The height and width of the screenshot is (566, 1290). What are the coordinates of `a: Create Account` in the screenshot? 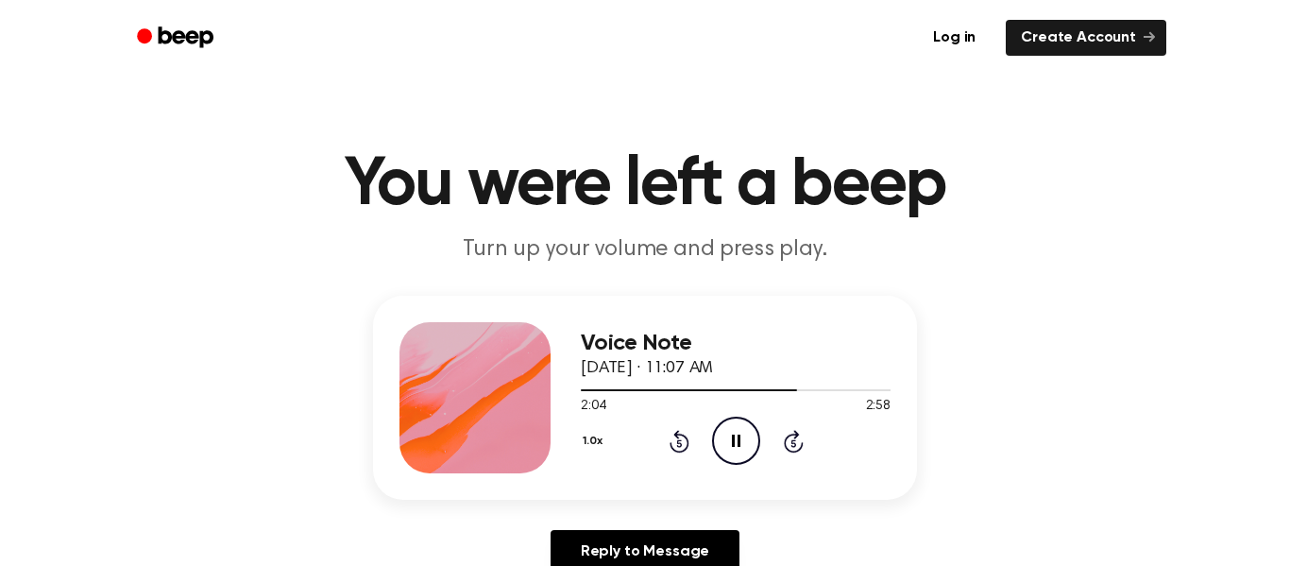 It's located at (1086, 38).